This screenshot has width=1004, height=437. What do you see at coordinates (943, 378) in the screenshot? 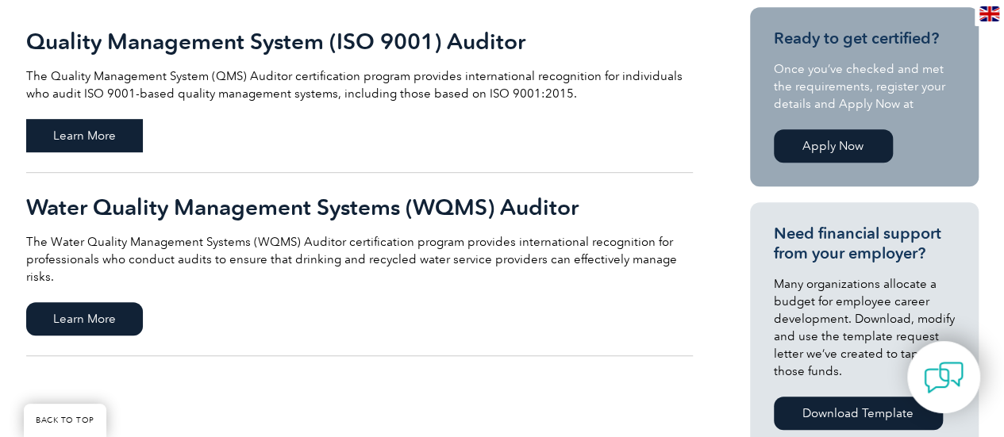
I see `img: contact-chat.png` at bounding box center [943, 378].